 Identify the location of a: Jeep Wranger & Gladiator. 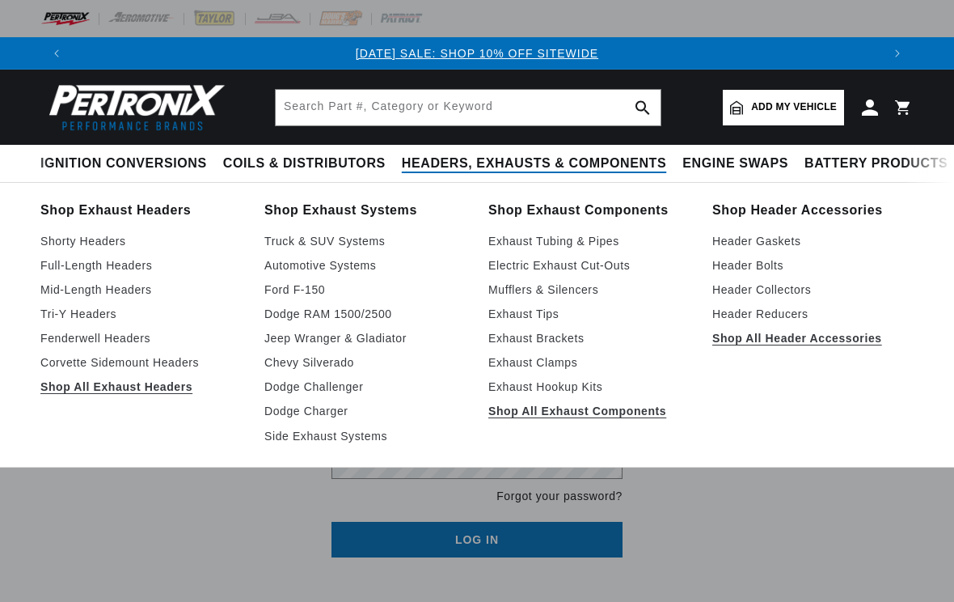
(365, 338).